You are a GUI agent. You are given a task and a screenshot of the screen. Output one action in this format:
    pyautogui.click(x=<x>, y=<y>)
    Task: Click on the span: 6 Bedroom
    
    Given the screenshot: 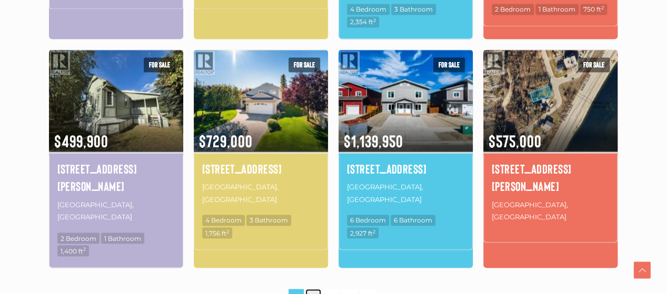 What is the action you would take?
    pyautogui.click(x=368, y=220)
    